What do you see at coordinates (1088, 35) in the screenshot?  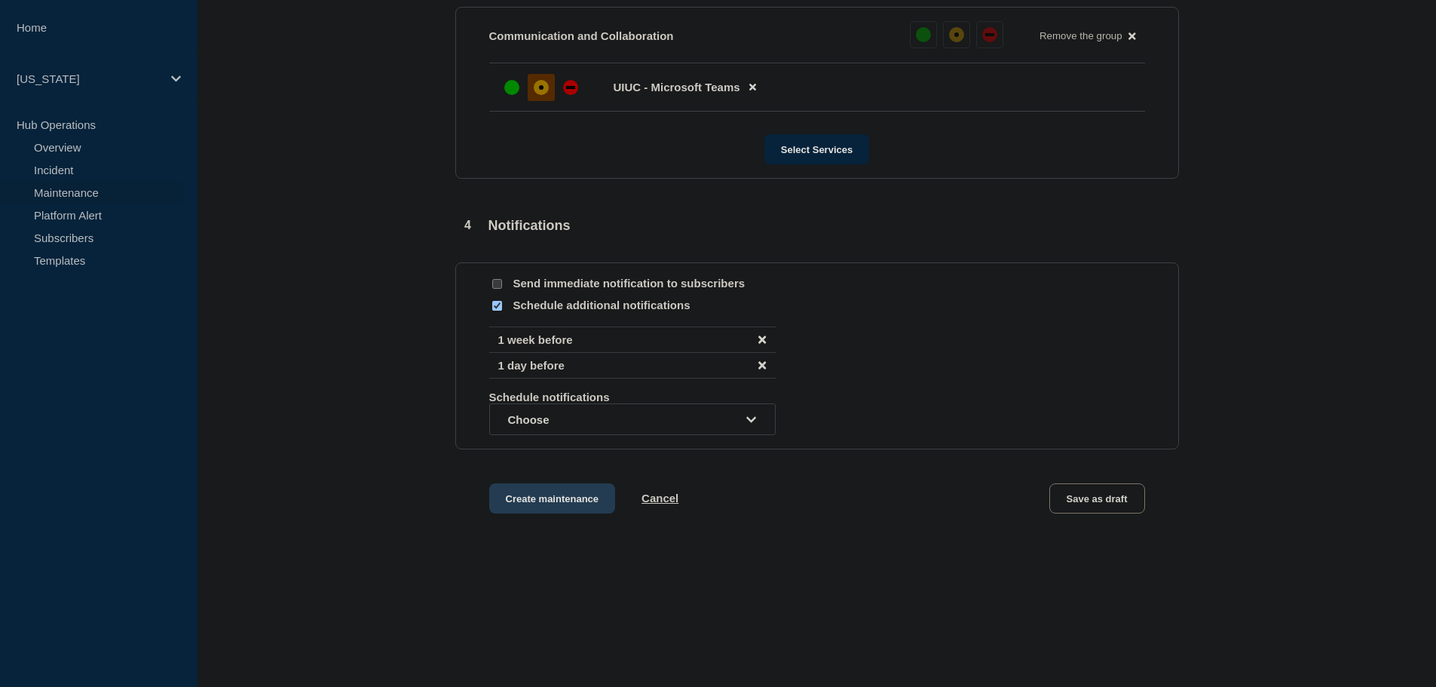 I see `button: Remove the group` at bounding box center [1088, 35].